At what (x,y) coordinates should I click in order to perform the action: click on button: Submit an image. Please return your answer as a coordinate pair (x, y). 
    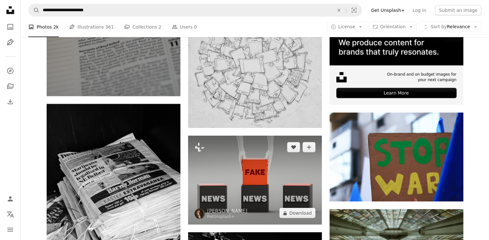
    Looking at the image, I should click on (458, 10).